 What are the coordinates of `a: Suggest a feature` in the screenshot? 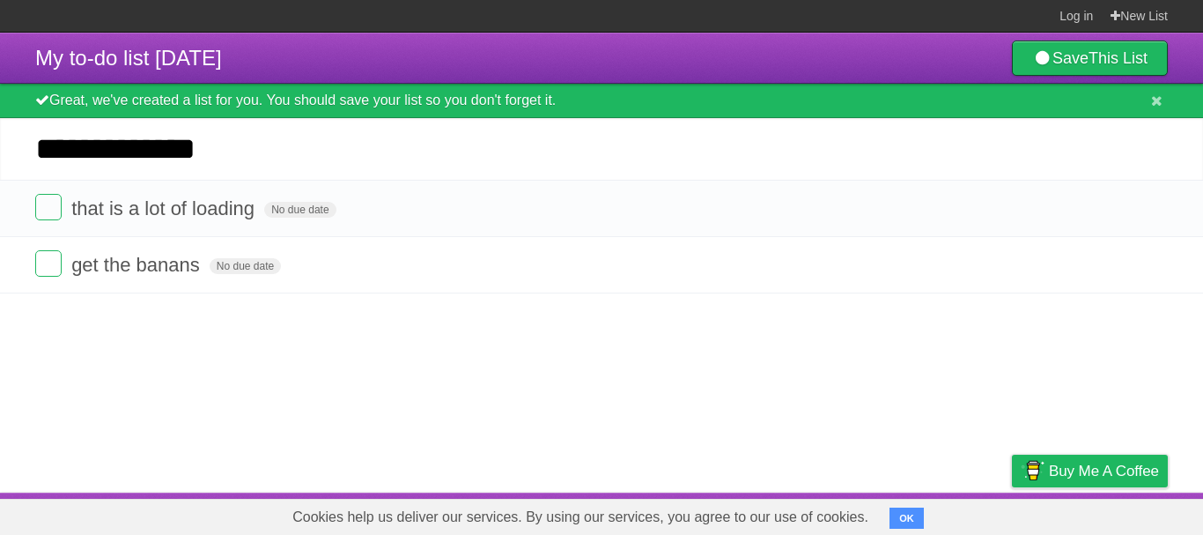 It's located at (1112, 513).